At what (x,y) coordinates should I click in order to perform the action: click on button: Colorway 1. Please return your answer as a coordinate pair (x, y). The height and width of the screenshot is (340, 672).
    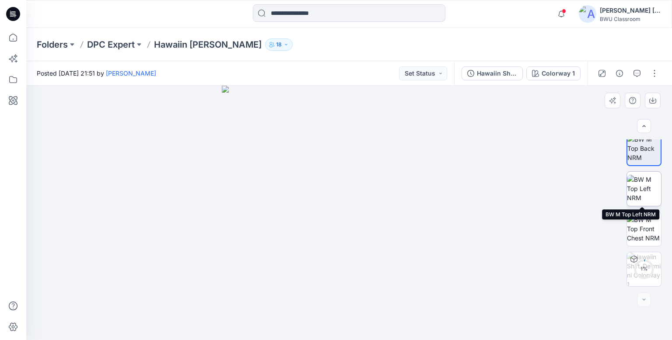
    Looking at the image, I should click on (554, 74).